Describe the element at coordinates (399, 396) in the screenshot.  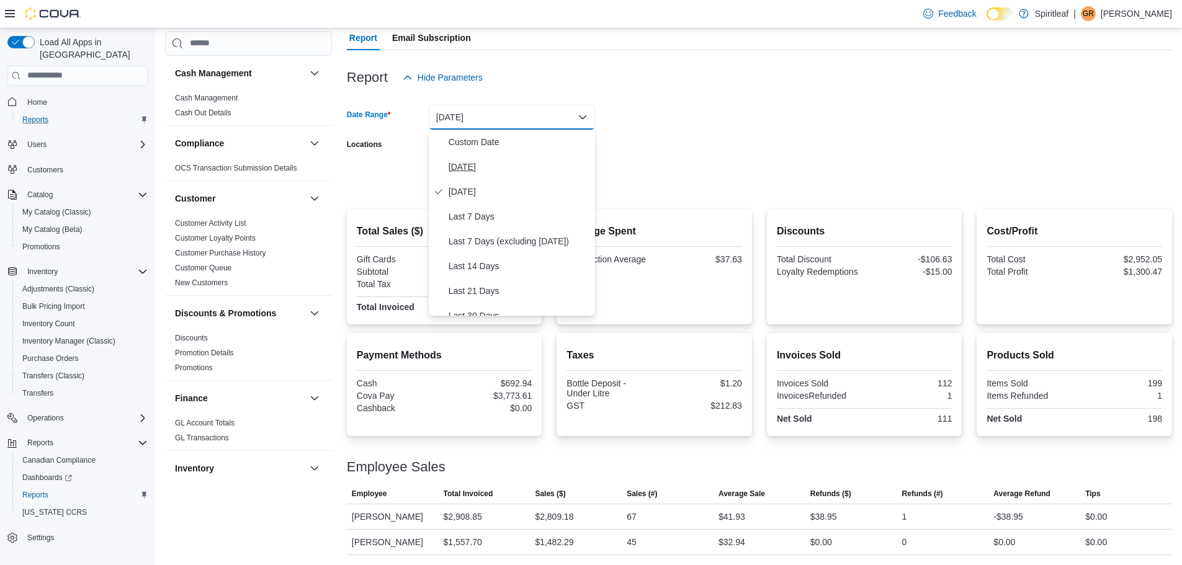
I see `div: Cova Pay` at that location.